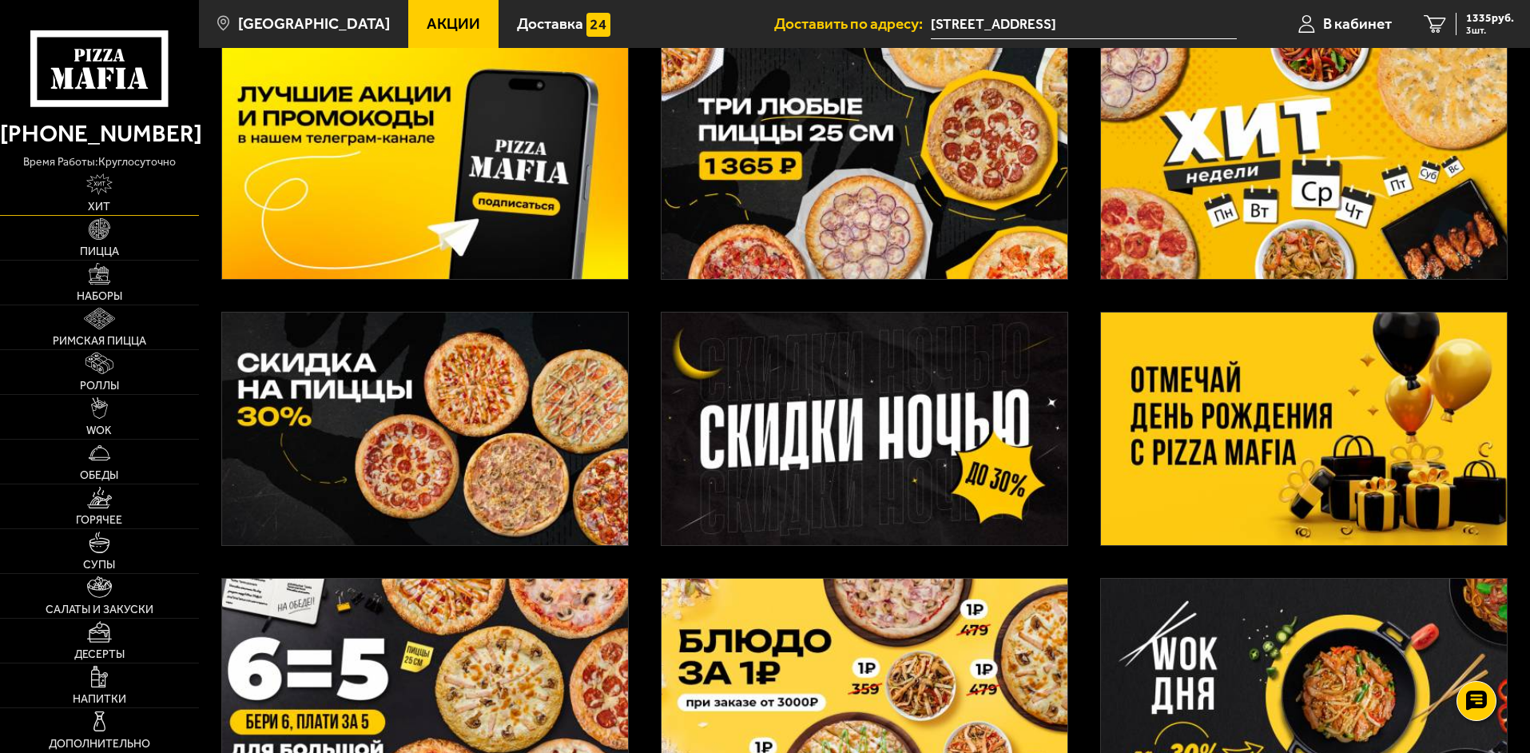  What do you see at coordinates (99, 610) in the screenshot?
I see `span: Салаты и закуски` at bounding box center [99, 610].